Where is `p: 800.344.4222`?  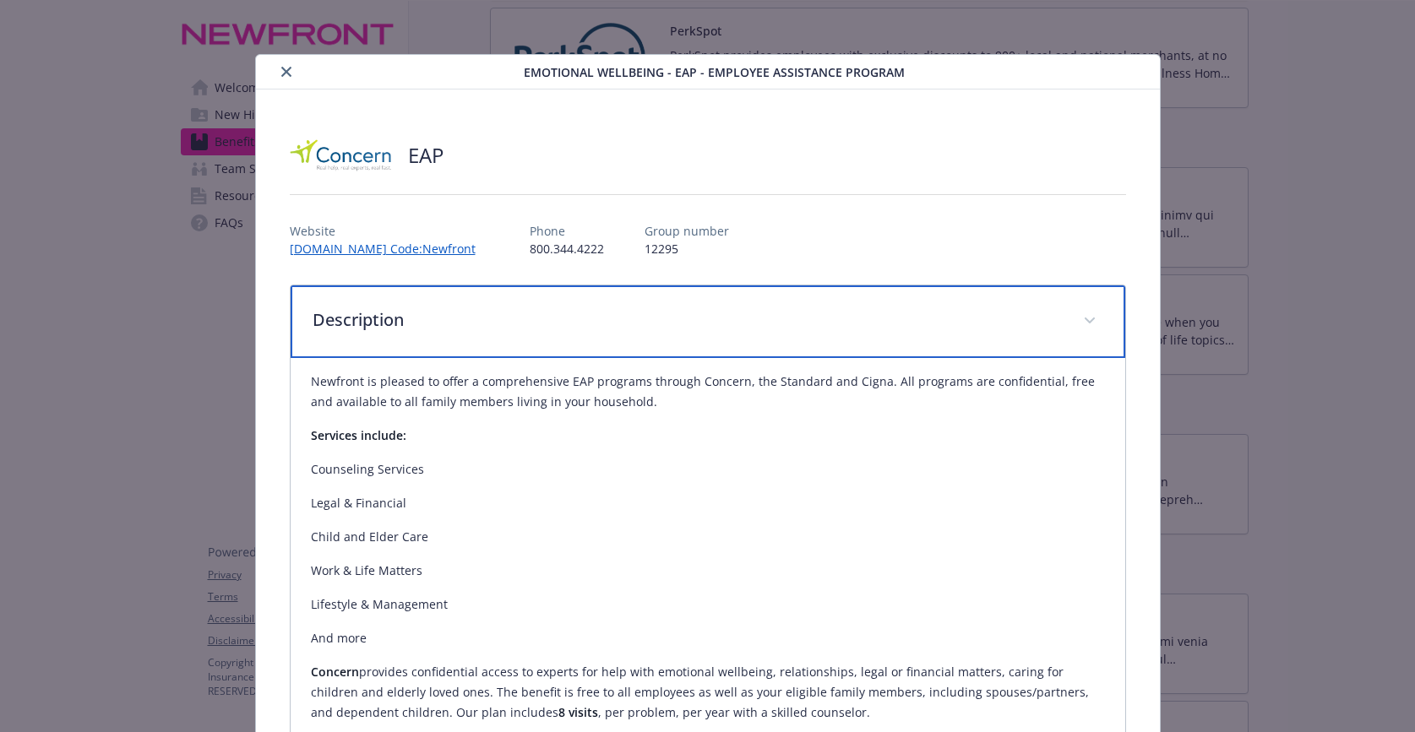
p: 800.344.4222 is located at coordinates (567, 248).